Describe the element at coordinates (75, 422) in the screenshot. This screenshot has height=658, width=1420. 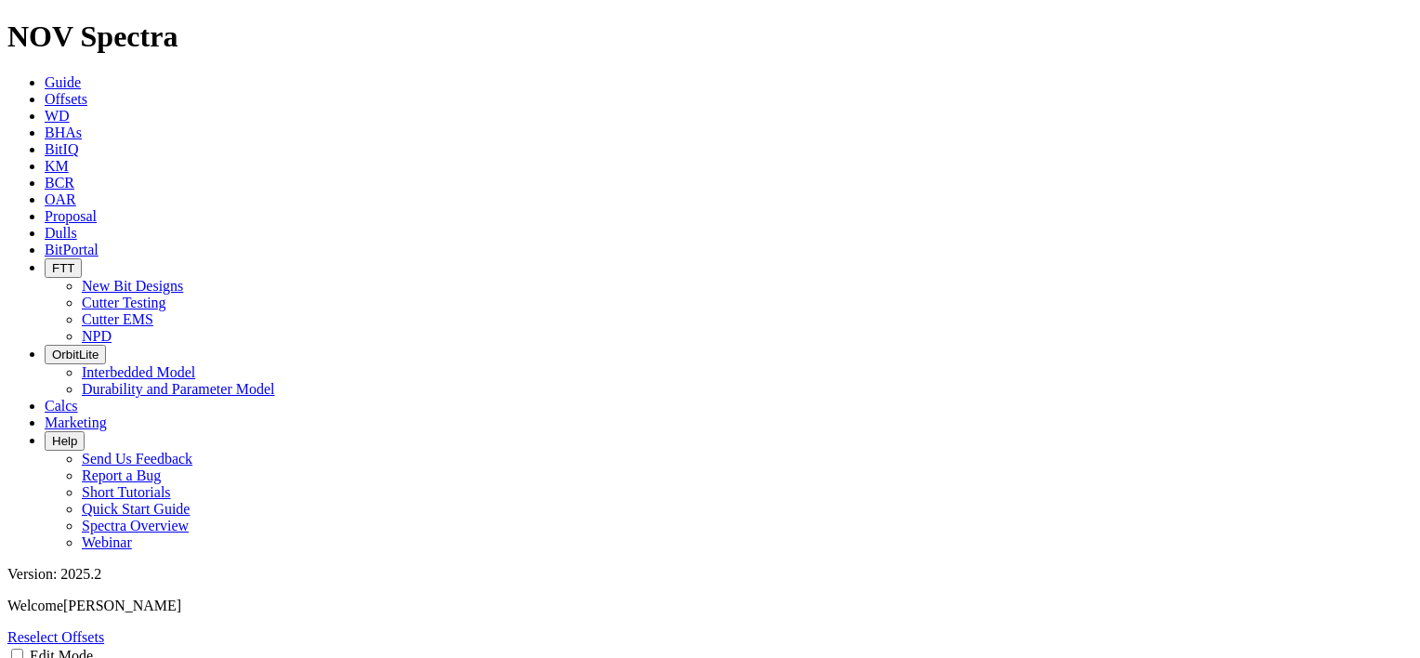
I see `span: Marketing` at that location.